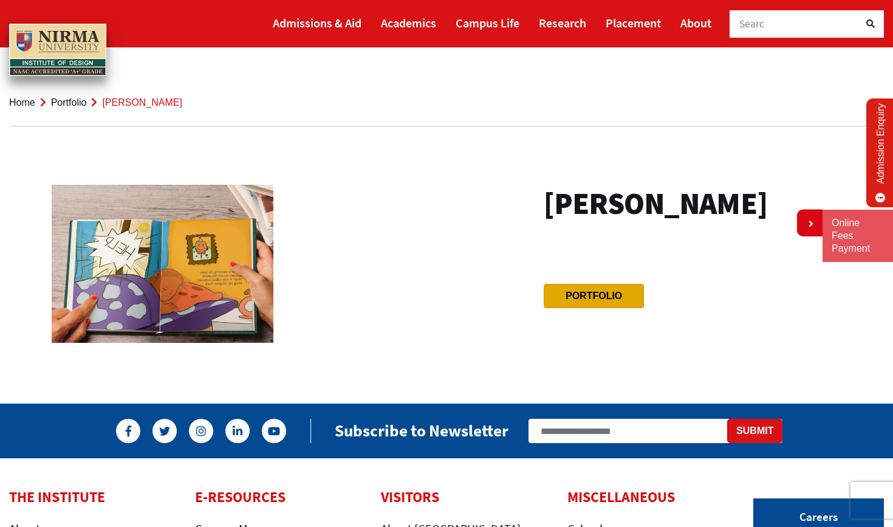 This screenshot has height=527, width=893. What do you see at coordinates (317, 22) in the screenshot?
I see `a: Admissions & Aid` at bounding box center [317, 22].